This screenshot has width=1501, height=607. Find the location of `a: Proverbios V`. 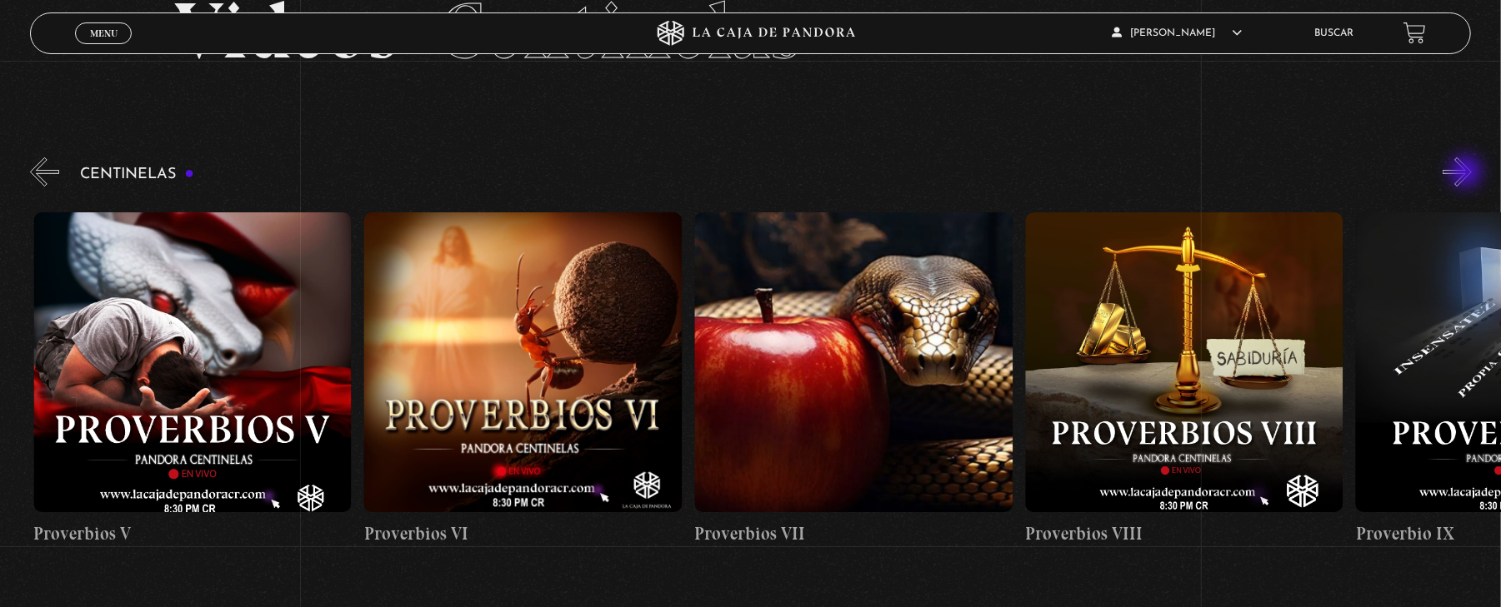

a: Proverbios V is located at coordinates (192, 379).